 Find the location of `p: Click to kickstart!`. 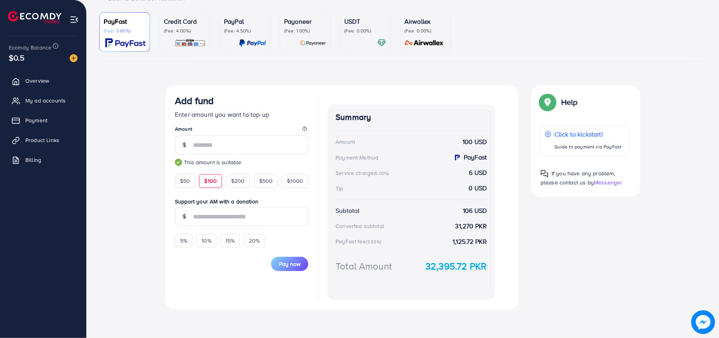

p: Click to kickstart! is located at coordinates (588, 134).